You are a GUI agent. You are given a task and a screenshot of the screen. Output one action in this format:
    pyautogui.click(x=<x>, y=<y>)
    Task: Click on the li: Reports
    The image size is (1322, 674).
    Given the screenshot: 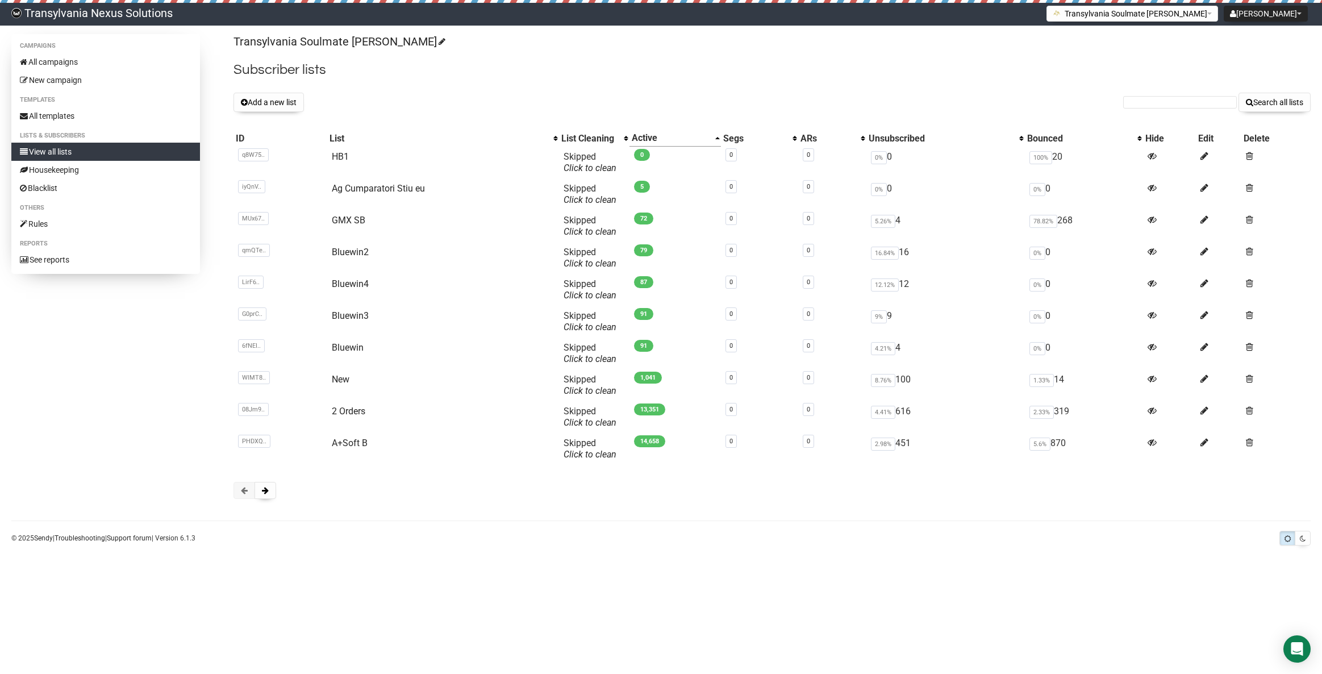 What is the action you would take?
    pyautogui.click(x=106, y=244)
    